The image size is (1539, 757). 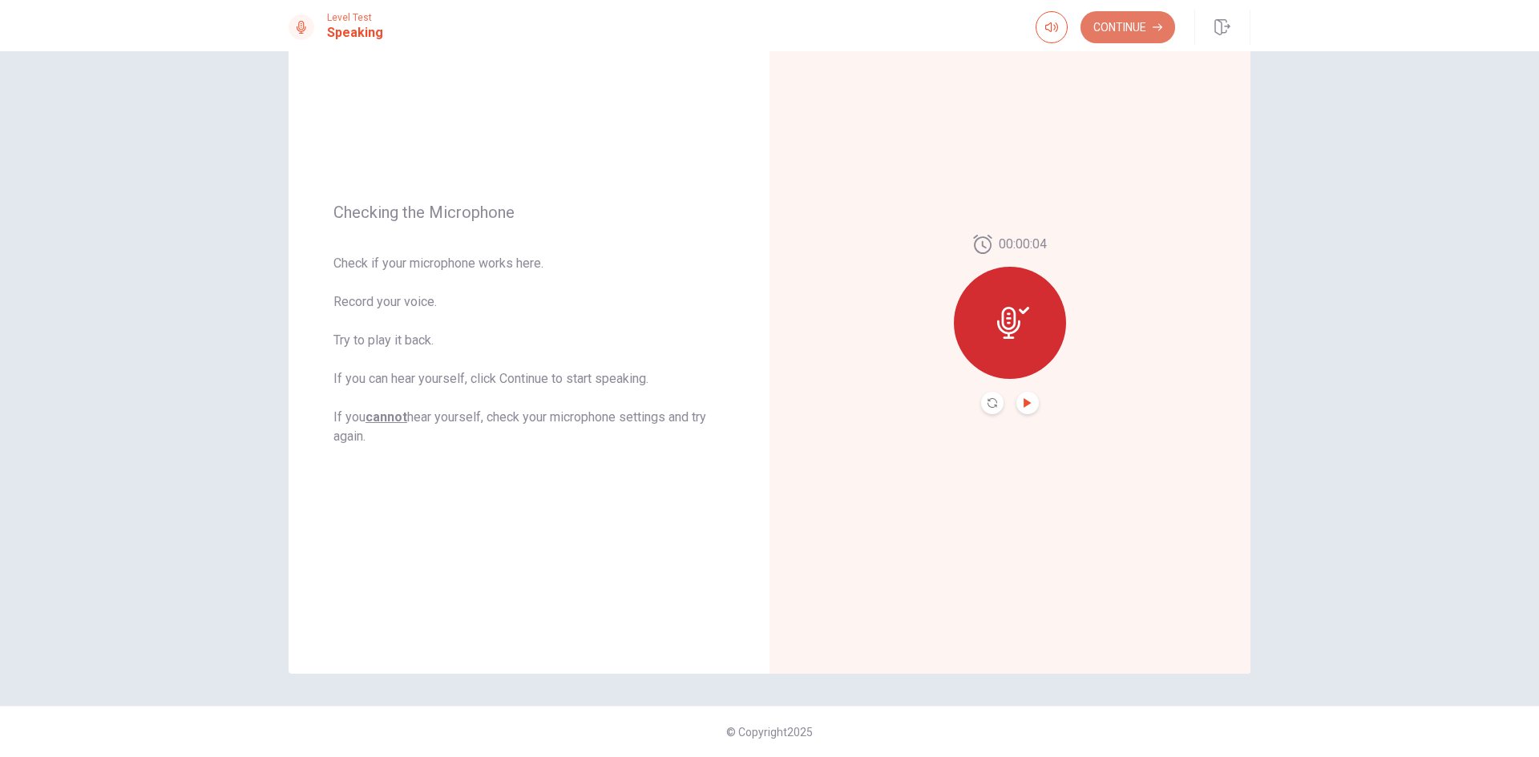 I want to click on u: cannot, so click(x=386, y=417).